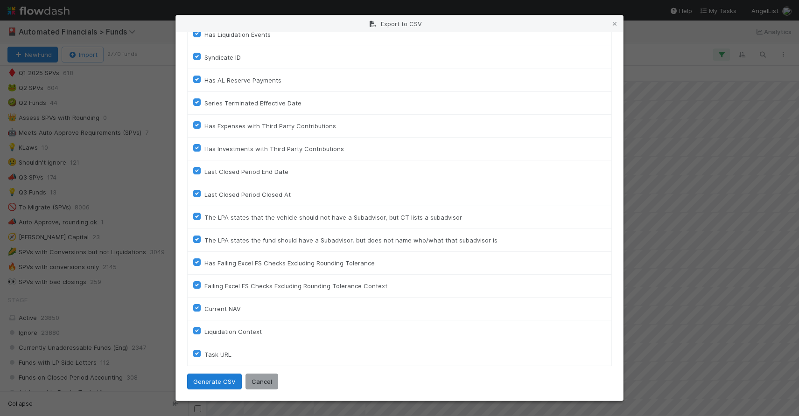  I want to click on label: Failing Excel FS Checks Excluding Rounding Tolerance Context, so click(296, 286).